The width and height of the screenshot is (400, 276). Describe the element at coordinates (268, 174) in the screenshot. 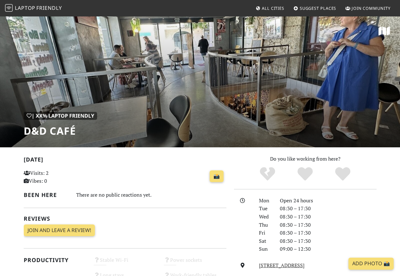

I see `div: No` at that location.